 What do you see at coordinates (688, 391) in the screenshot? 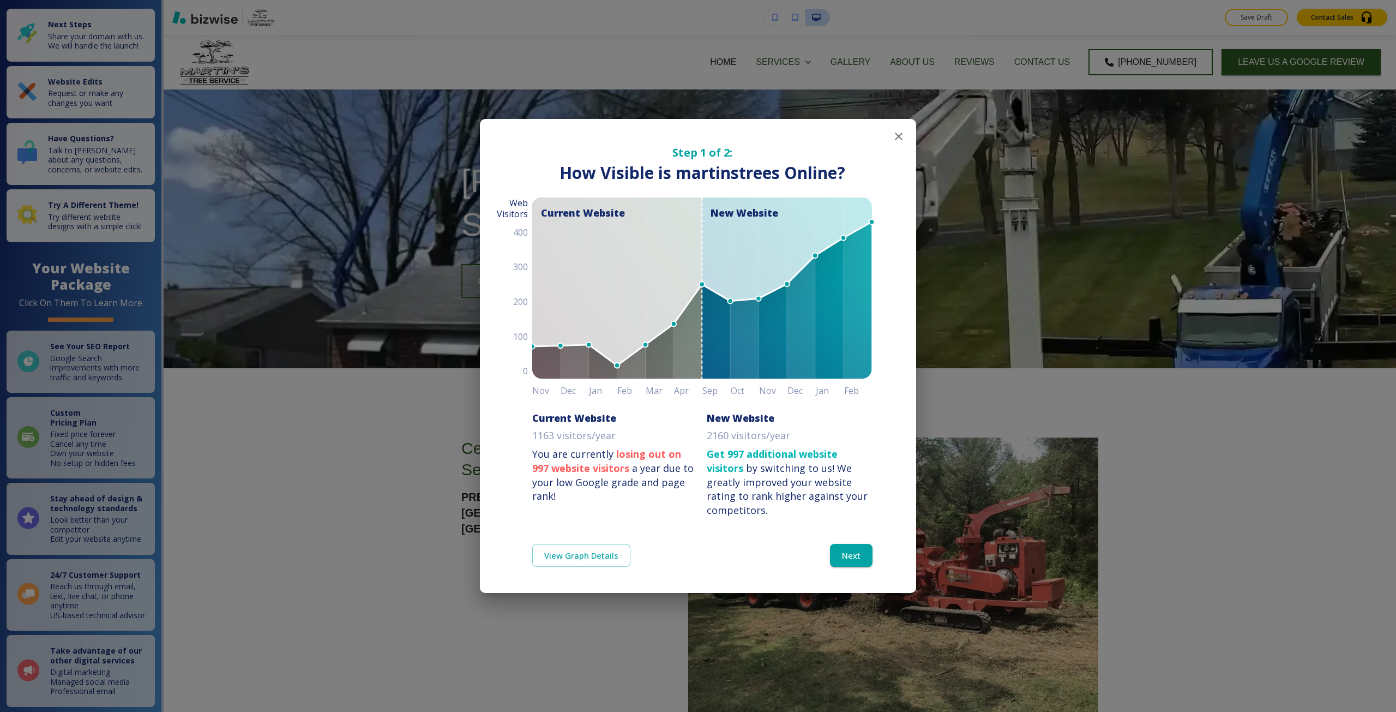
I see `h6: Apr` at bounding box center [688, 391].